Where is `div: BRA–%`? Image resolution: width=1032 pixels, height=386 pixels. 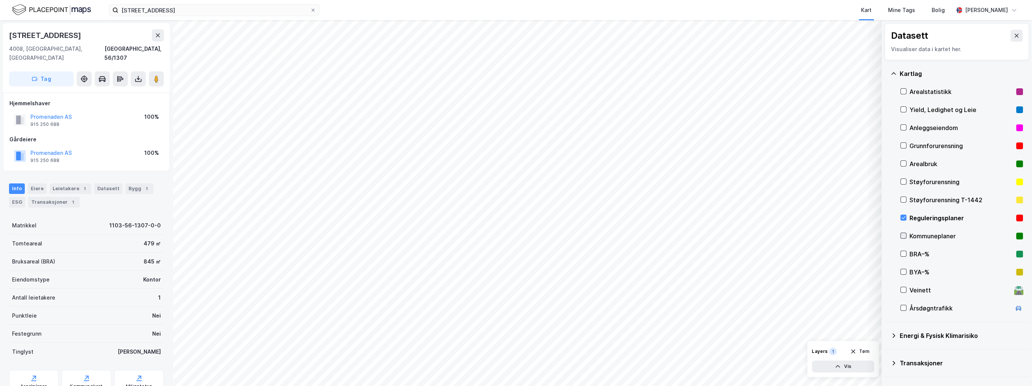 div: BRA–% is located at coordinates (961, 254).